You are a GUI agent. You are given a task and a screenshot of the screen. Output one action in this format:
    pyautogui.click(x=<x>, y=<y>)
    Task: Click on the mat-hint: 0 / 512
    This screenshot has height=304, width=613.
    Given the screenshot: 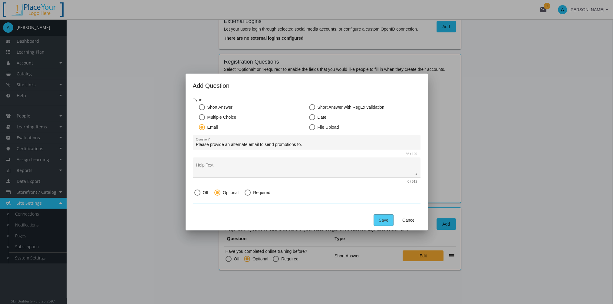 What is the action you would take?
    pyautogui.click(x=412, y=182)
    